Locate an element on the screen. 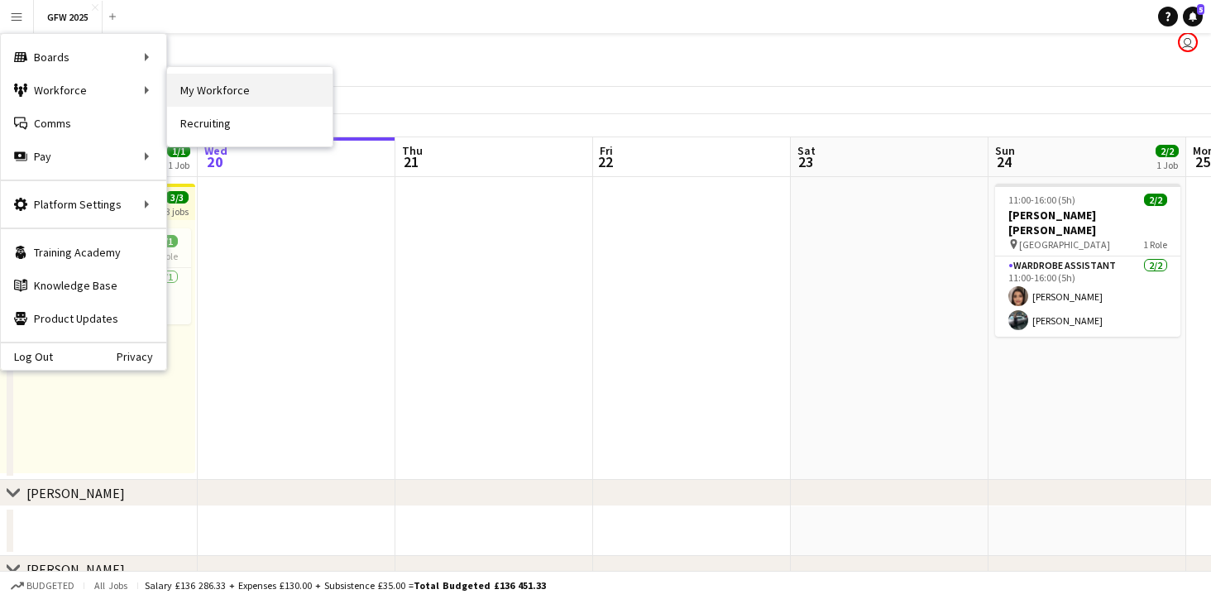 The image size is (1211, 599). span: Total Budgeted £136 451.33 is located at coordinates (480, 585).